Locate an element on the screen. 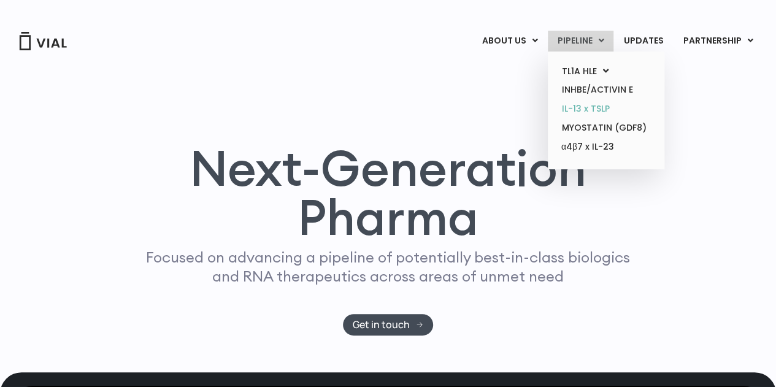 The width and height of the screenshot is (776, 387). a: TL1A HLEMenu Toggle is located at coordinates (606, 71).